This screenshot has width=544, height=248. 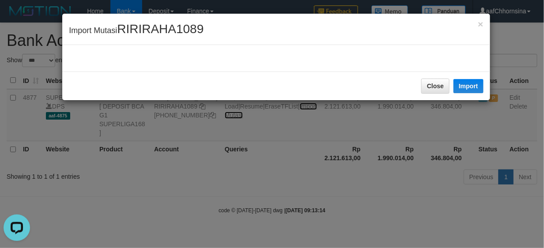 What do you see at coordinates (136, 30) in the screenshot?
I see `span: Import Mutasi` at bounding box center [136, 30].